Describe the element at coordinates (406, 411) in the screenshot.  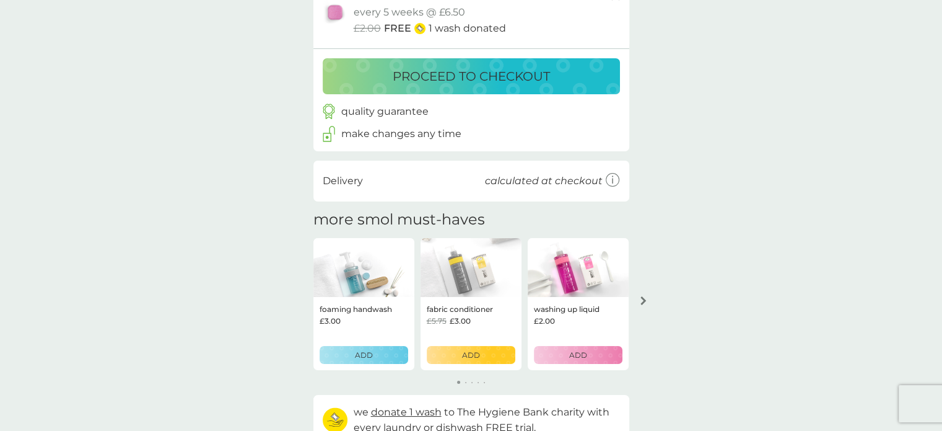
I see `span: donate 1 wash` at that location.